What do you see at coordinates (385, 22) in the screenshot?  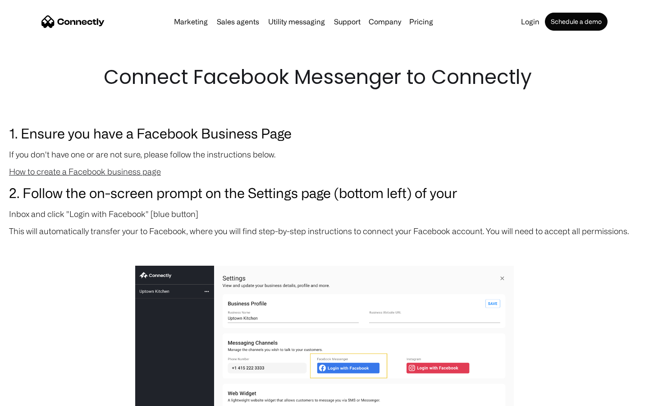 I see `div: Company` at bounding box center [385, 22].